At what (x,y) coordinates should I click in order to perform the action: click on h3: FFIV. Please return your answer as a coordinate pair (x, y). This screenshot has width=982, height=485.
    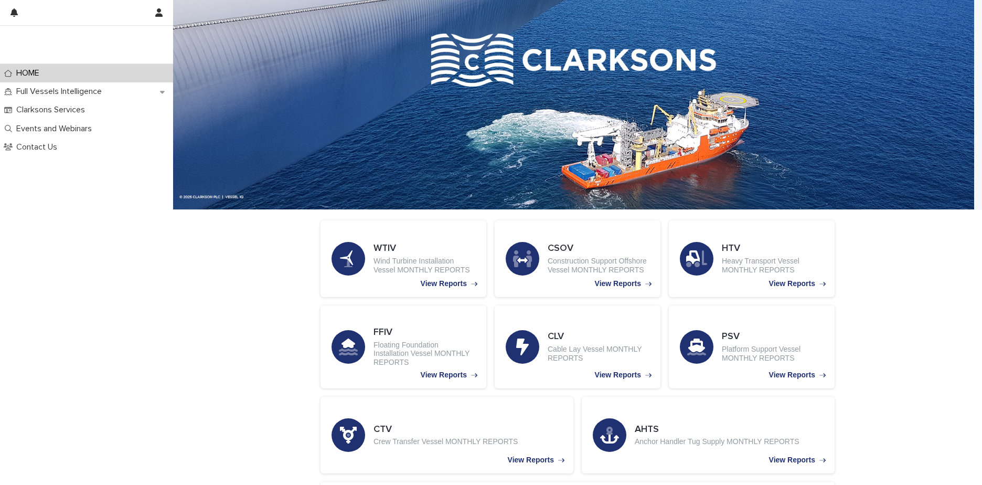
    Looking at the image, I should click on (424, 333).